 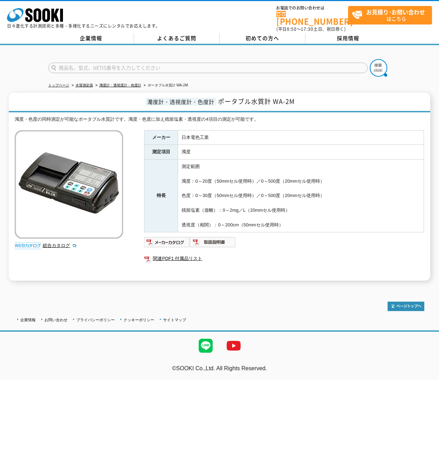 I want to click on img: LINE, so click(x=206, y=346).